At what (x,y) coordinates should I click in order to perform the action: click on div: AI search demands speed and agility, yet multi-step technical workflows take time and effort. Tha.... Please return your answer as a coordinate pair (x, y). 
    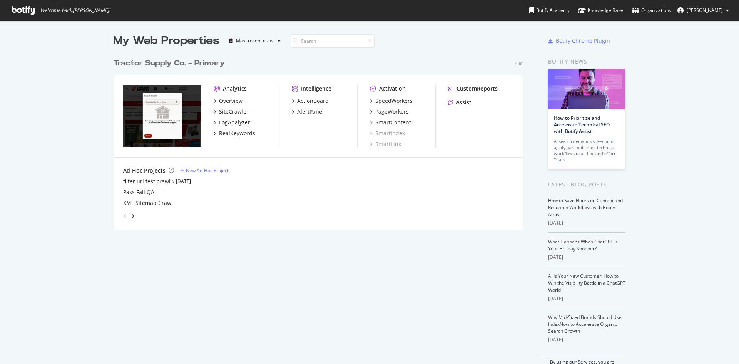
    Looking at the image, I should click on (587, 151).